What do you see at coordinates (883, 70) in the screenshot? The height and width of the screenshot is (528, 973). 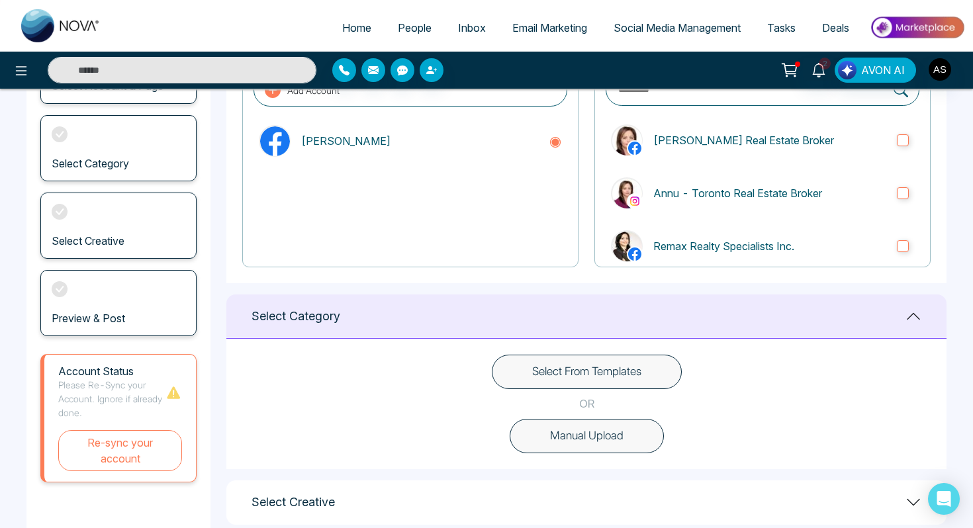 I see `span: AVON AI` at bounding box center [883, 70].